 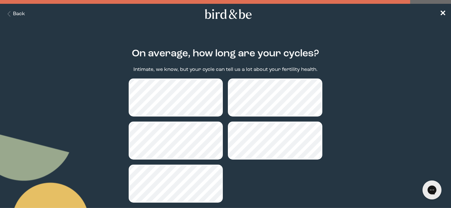 I want to click on button: Open gorgias live chat, so click(x=13, y=12).